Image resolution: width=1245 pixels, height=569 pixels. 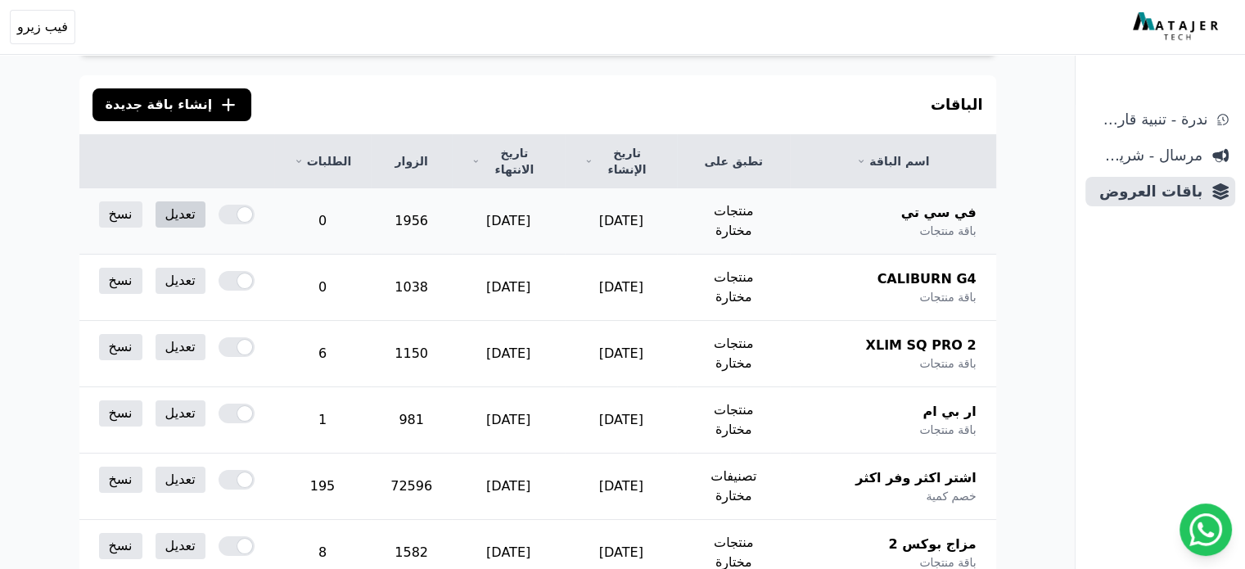 What do you see at coordinates (920, 346) in the screenshot?
I see `span: XLIM SQ PRO 2` at bounding box center [920, 346].